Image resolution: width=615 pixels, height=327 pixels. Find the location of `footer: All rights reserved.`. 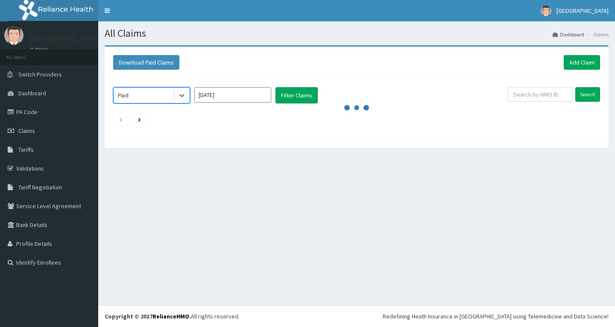

footer: All rights reserved. is located at coordinates (357, 316).